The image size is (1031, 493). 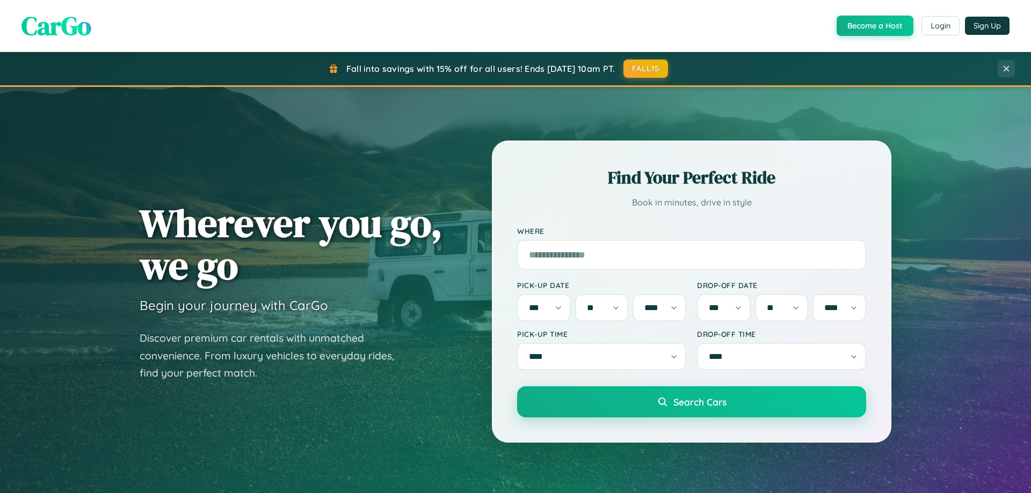 What do you see at coordinates (692, 231) in the screenshot?
I see `label: Where` at bounding box center [692, 231].